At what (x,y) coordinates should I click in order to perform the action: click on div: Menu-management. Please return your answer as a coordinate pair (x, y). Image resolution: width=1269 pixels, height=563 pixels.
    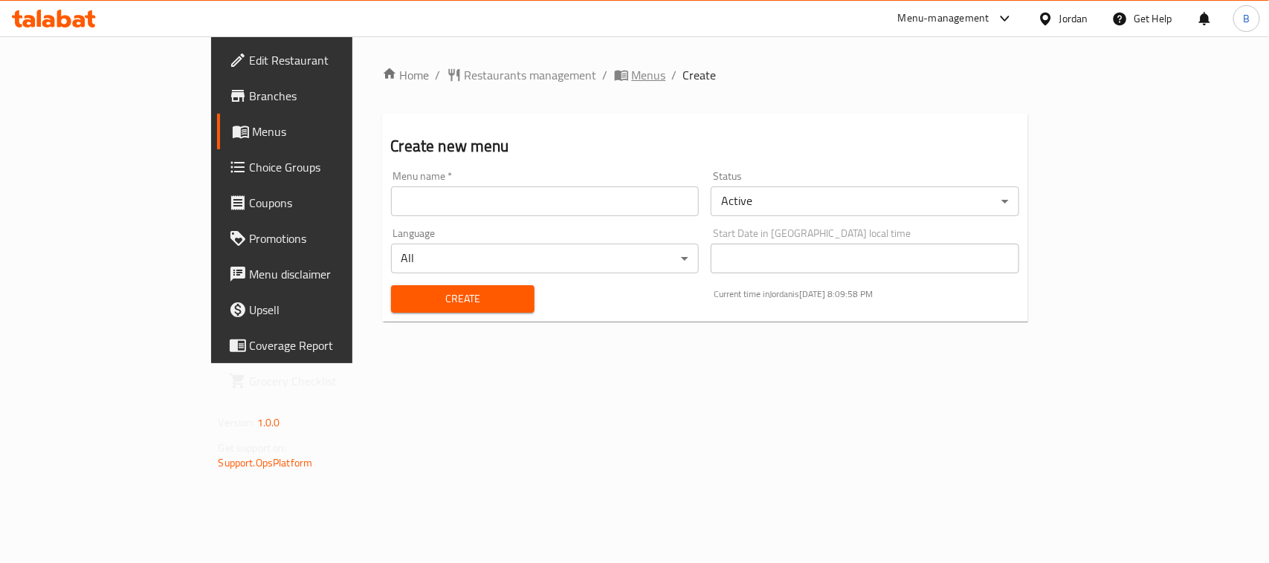
    Looking at the image, I should click on (943, 19).